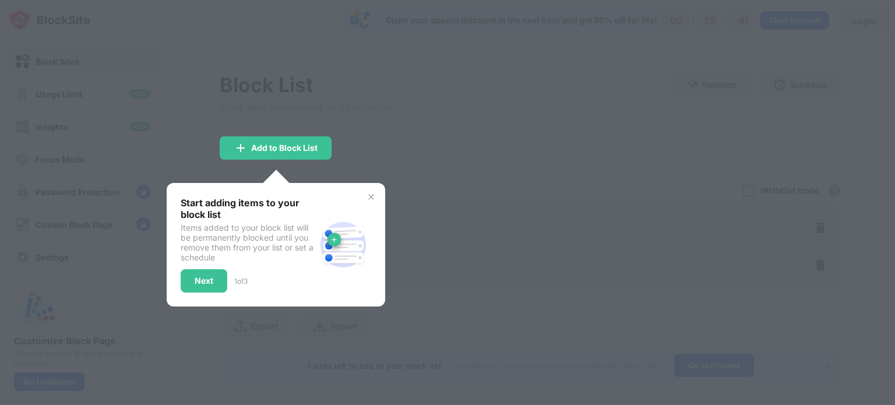  I want to click on img: block-site.svg, so click(343, 245).